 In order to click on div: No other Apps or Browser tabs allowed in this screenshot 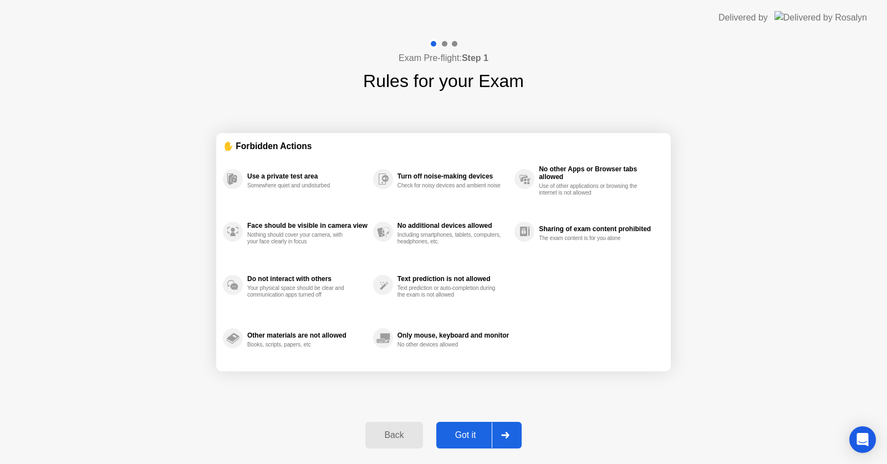, I will do `click(599, 173)`.